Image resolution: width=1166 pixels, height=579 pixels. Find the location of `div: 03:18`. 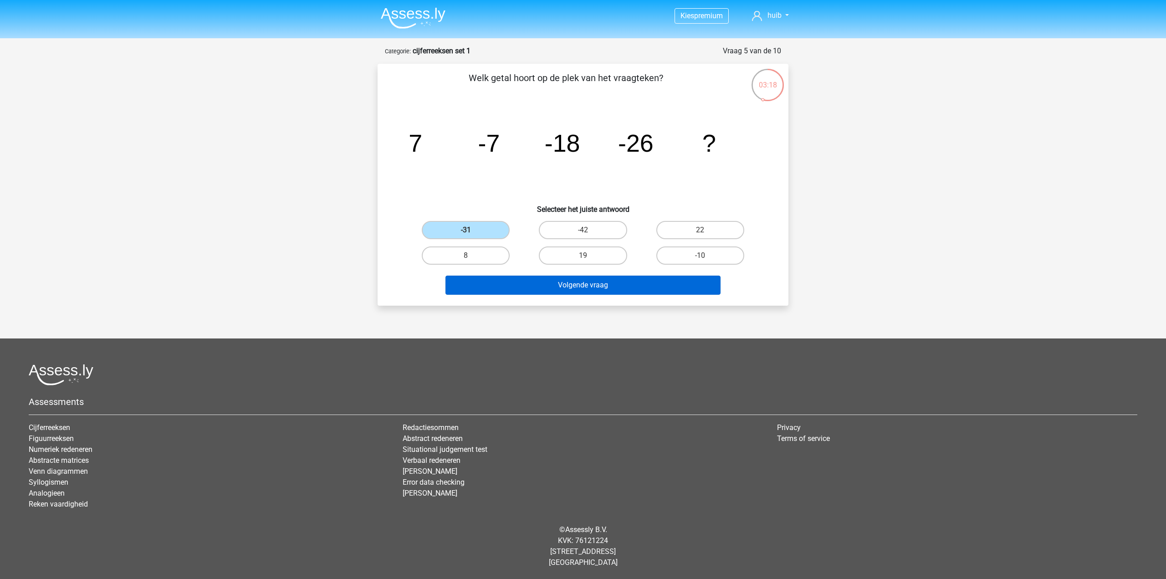

div: 03:18 is located at coordinates (768, 79).